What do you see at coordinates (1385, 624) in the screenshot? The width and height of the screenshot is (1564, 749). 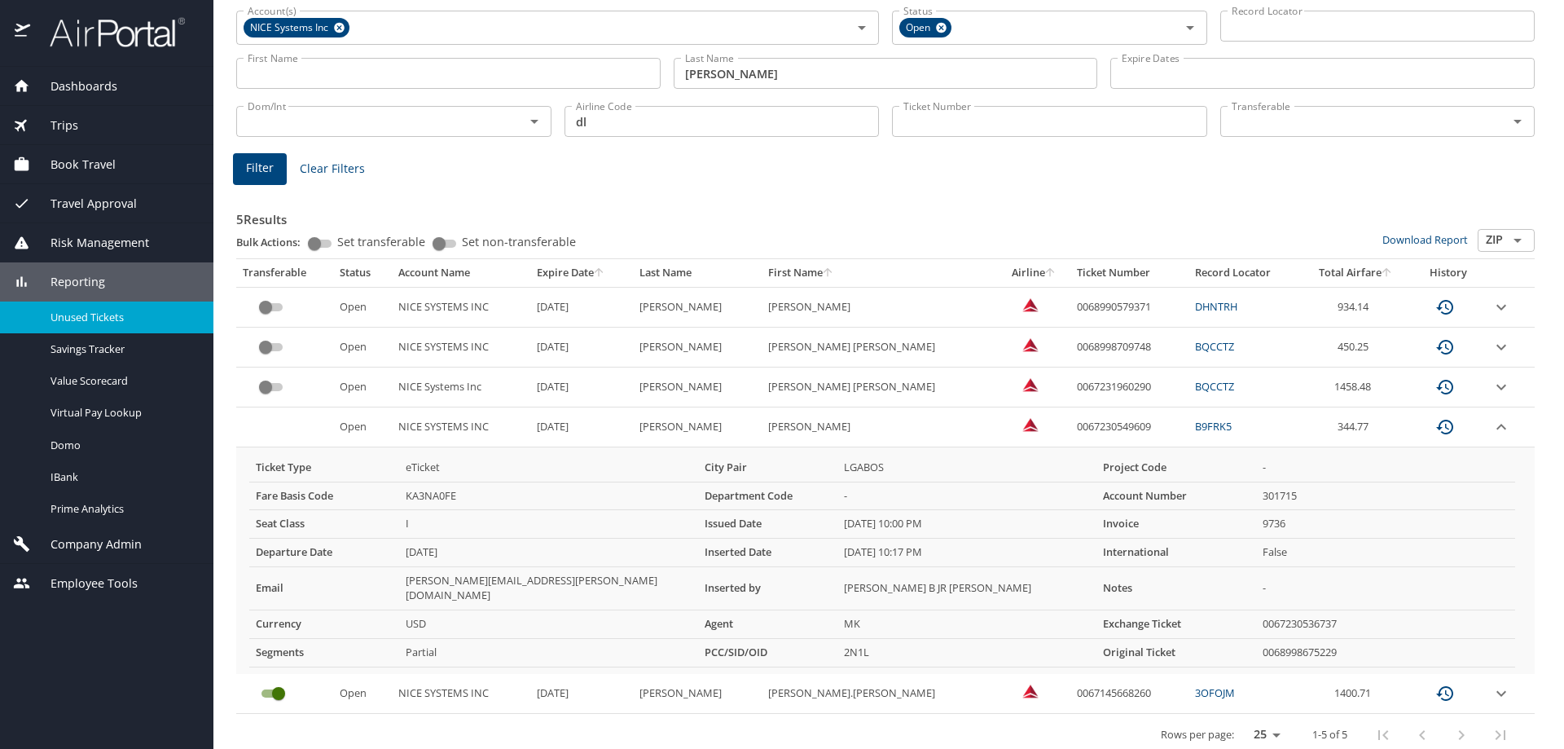 I see `td: 0067230536737` at bounding box center [1385, 624].